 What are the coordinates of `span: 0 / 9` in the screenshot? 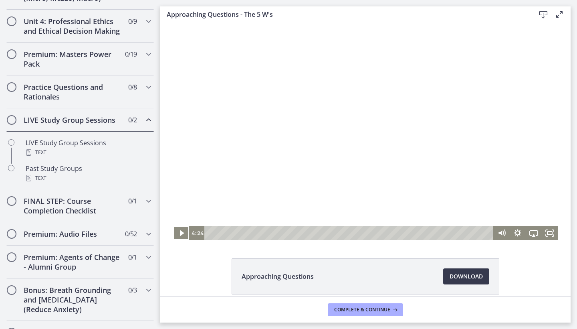 It's located at (132, 21).